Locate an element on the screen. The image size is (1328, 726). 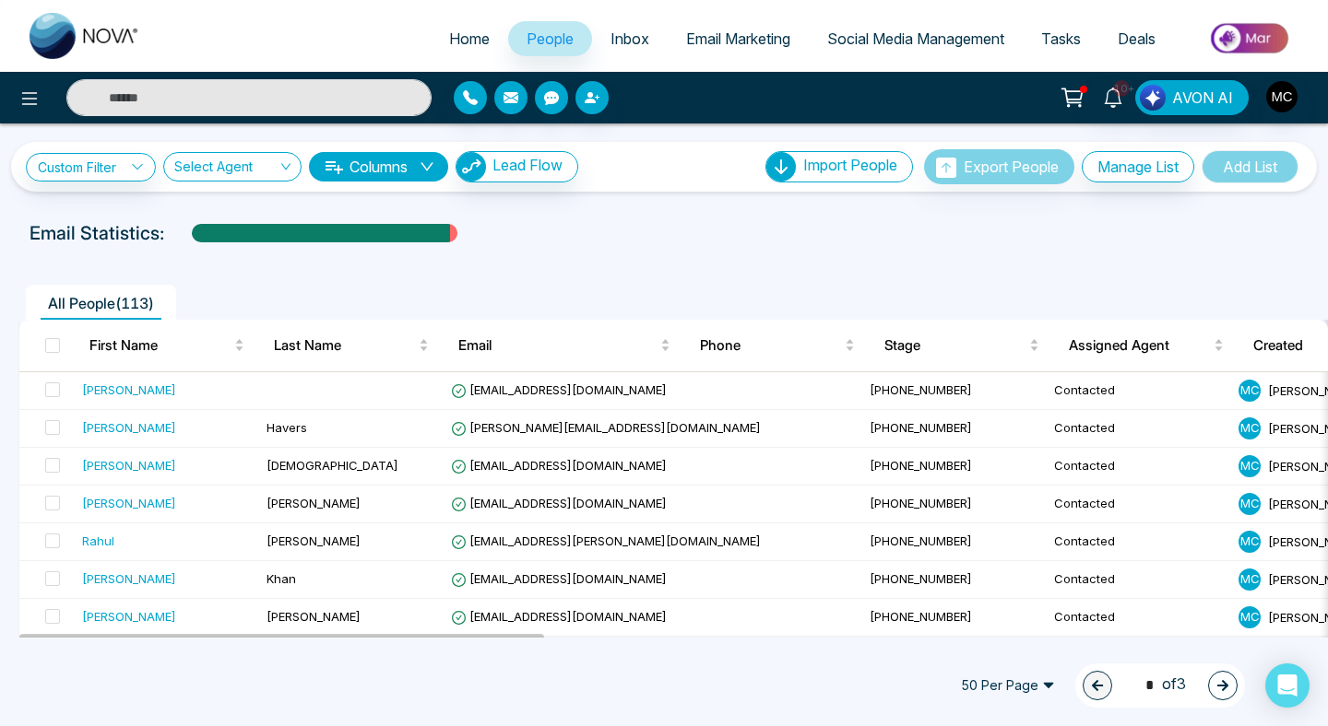
a: Social Media Management is located at coordinates (915, 39).